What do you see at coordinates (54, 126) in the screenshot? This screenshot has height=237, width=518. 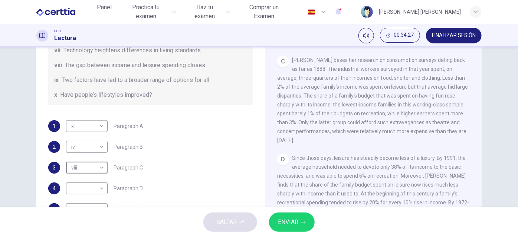 I see `span: 1` at bounding box center [54, 126].